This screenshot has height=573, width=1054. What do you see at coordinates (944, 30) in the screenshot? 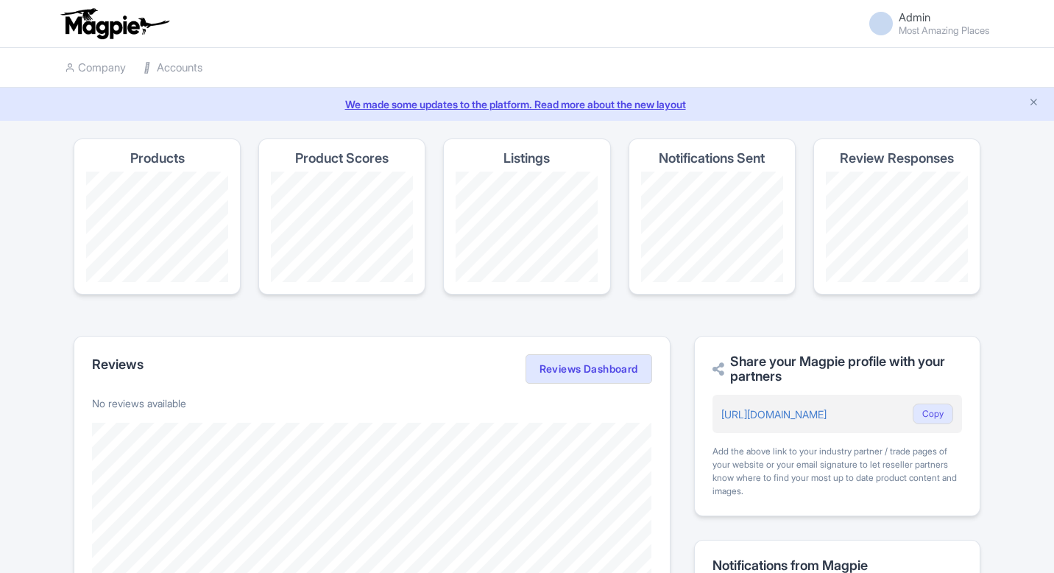
I see `small: Most Amazing Places` at bounding box center [944, 30].